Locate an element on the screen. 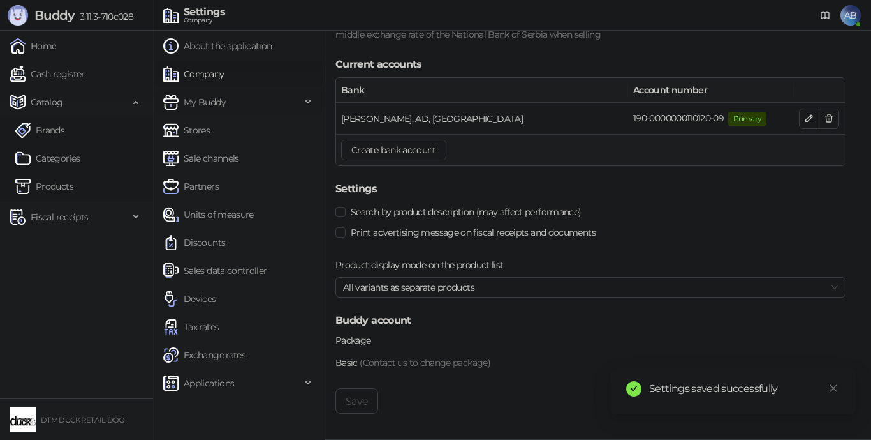  img: Logo is located at coordinates (18, 15).